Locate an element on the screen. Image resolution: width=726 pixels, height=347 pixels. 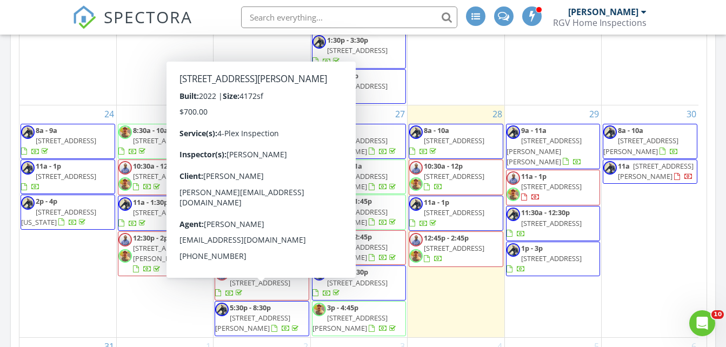
span: 10:30a - 12:30p is located at coordinates (254, 201).